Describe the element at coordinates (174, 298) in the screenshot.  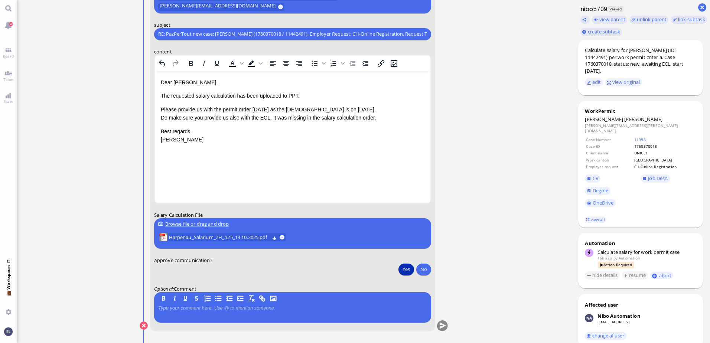
I see `button: I` at that location.